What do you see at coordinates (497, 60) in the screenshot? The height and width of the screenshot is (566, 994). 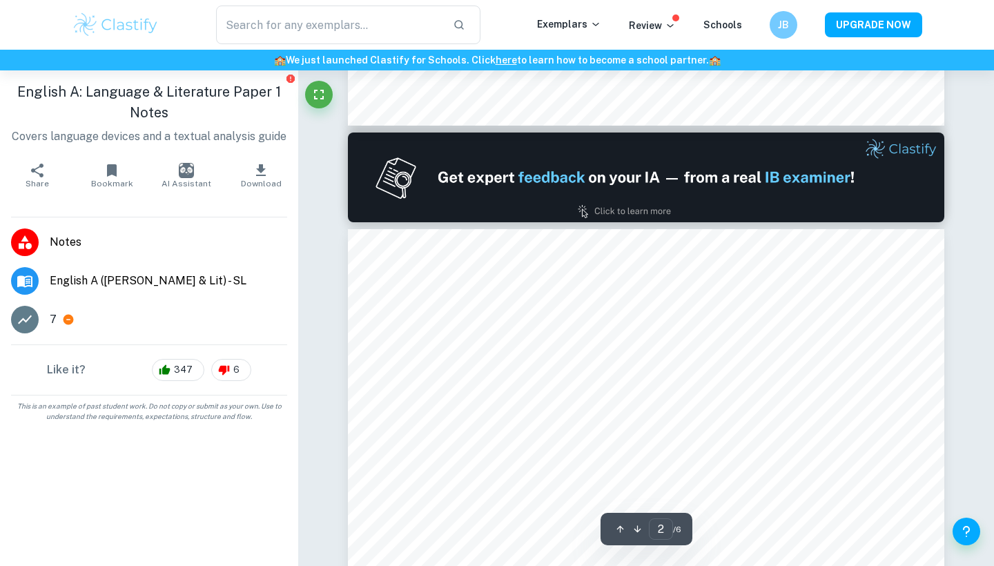 I see `h6: We just launched Clastify for Schools. Click to learn how to become a school partner.` at bounding box center [497, 60].